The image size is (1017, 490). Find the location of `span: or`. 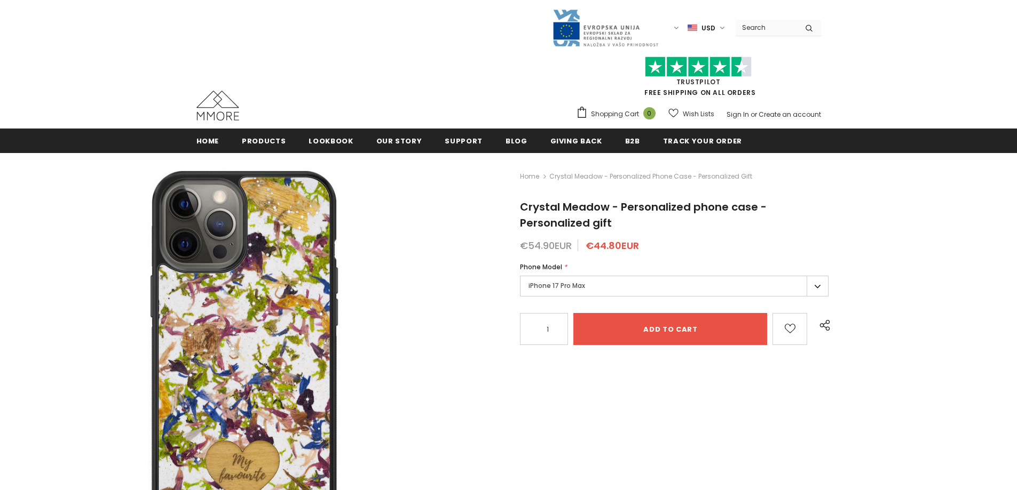

span: or is located at coordinates (753, 114).